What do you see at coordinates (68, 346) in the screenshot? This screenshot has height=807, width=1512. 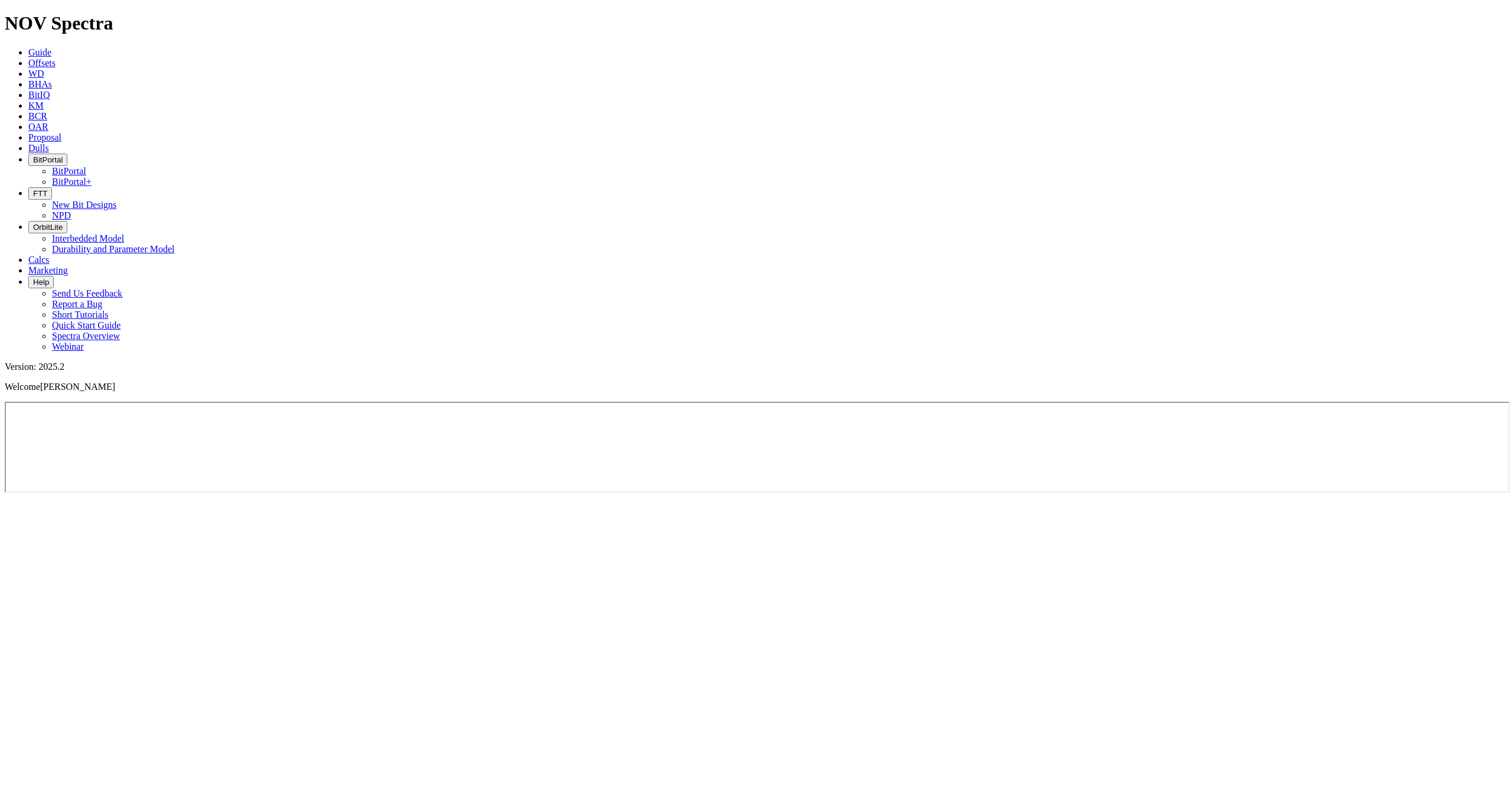 I see `a: Webinar` at bounding box center [68, 346].